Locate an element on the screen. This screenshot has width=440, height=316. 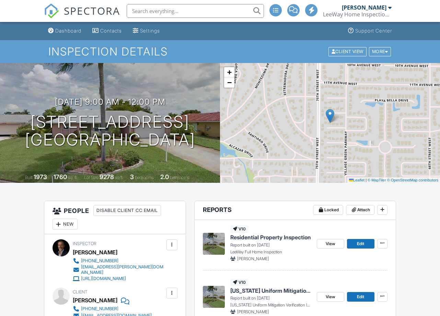
span: SPECTORA is located at coordinates (92, 11).